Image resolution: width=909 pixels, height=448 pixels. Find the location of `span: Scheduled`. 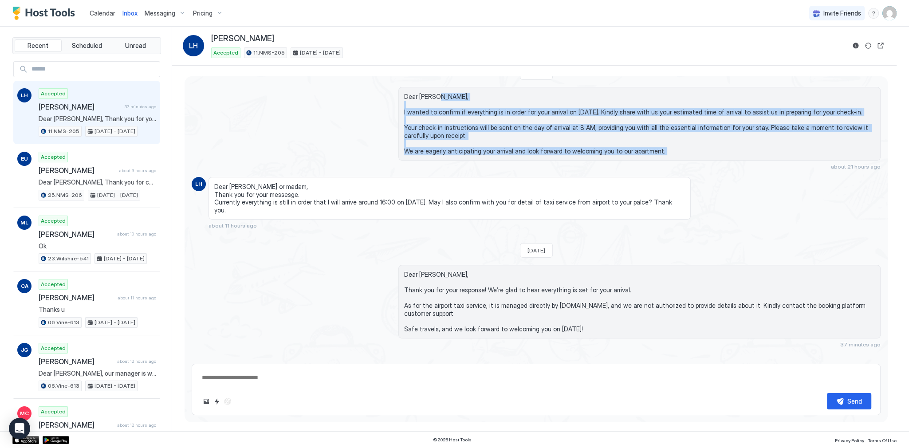

span: Scheduled is located at coordinates (87, 46).